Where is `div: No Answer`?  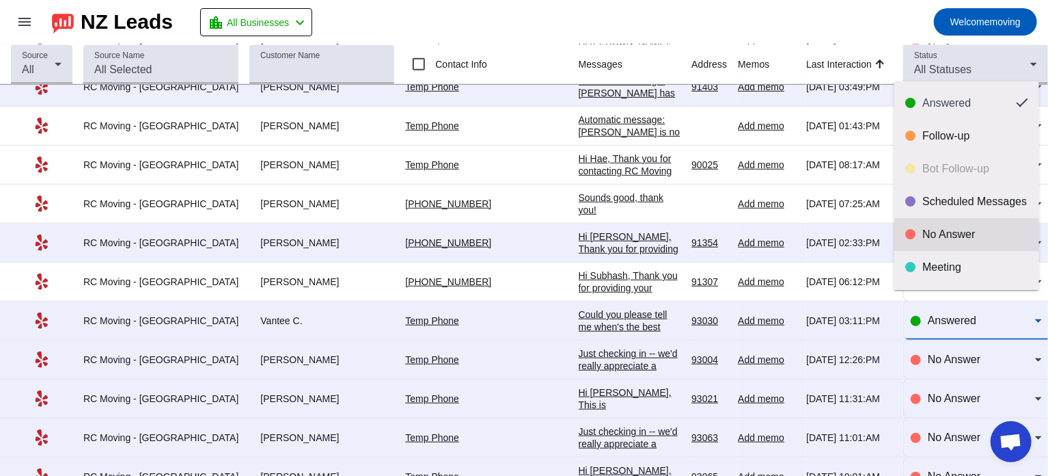 div: No Answer is located at coordinates (975, 234).